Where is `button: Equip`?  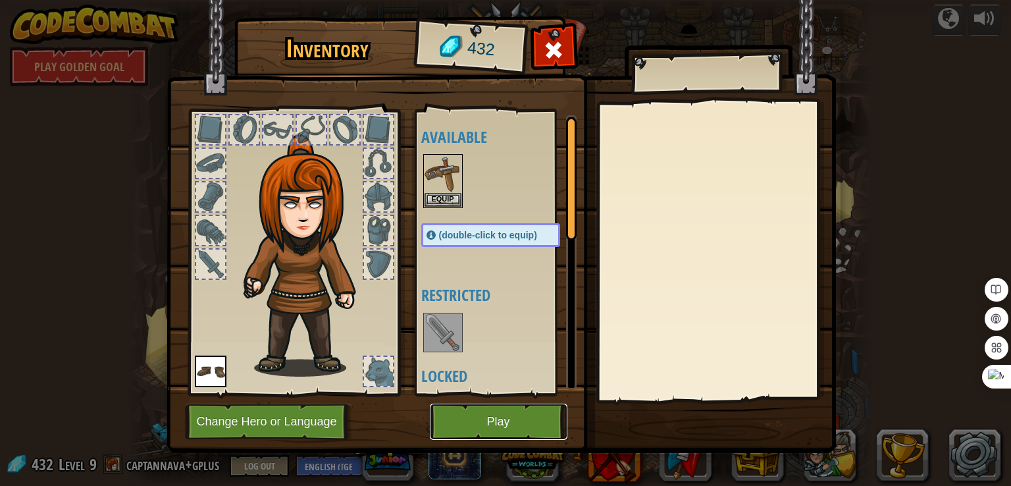 button: Equip is located at coordinates (443, 199).